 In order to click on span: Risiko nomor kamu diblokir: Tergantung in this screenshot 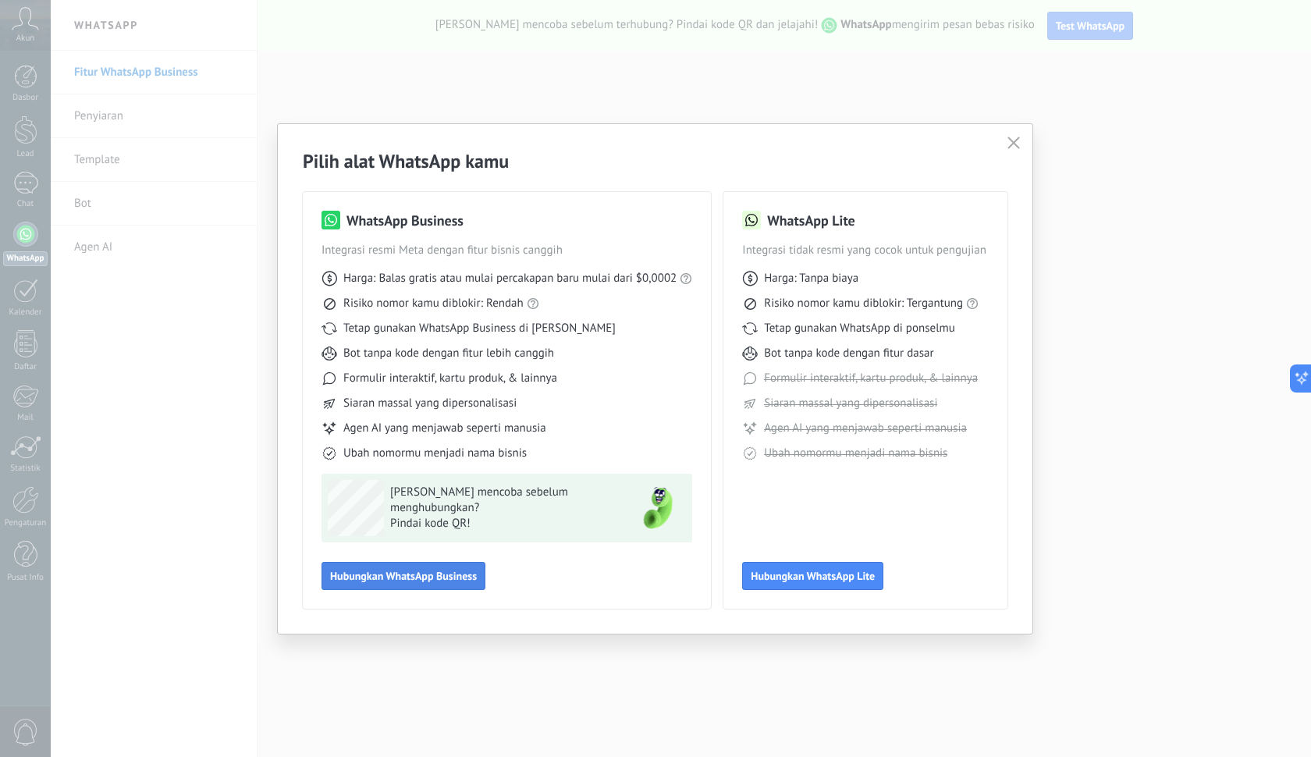, I will do `click(863, 303)`.